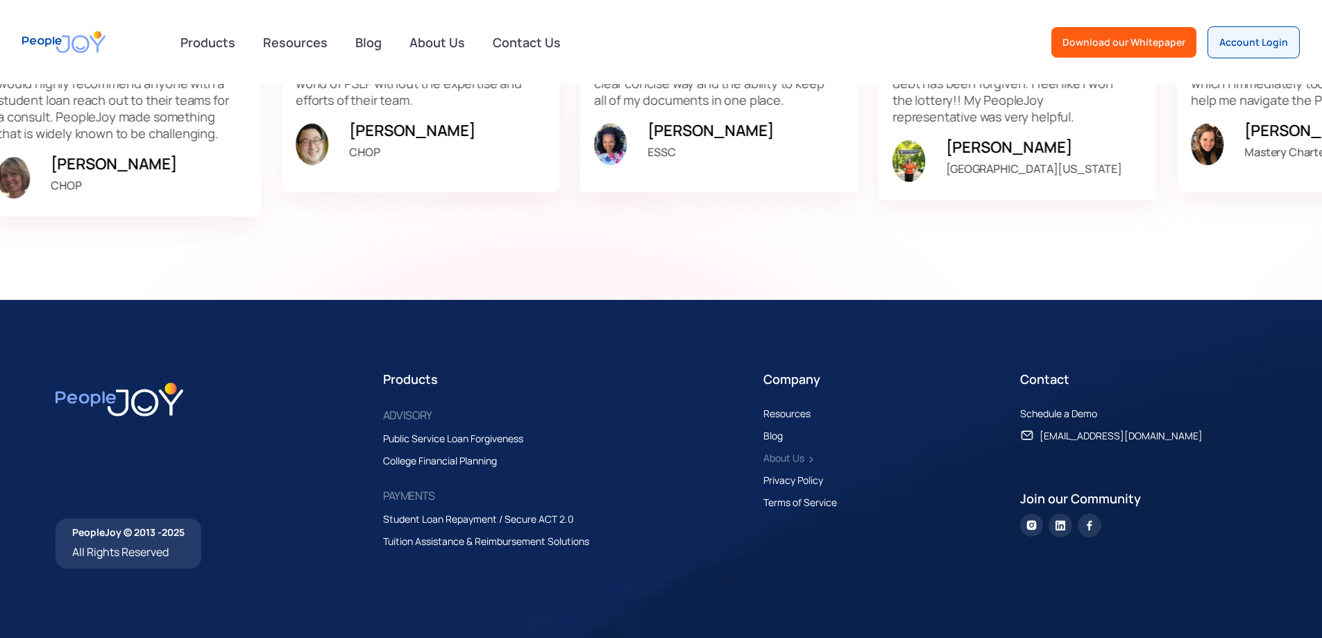 This screenshot has width=1322, height=638. I want to click on div: Blog, so click(773, 436).